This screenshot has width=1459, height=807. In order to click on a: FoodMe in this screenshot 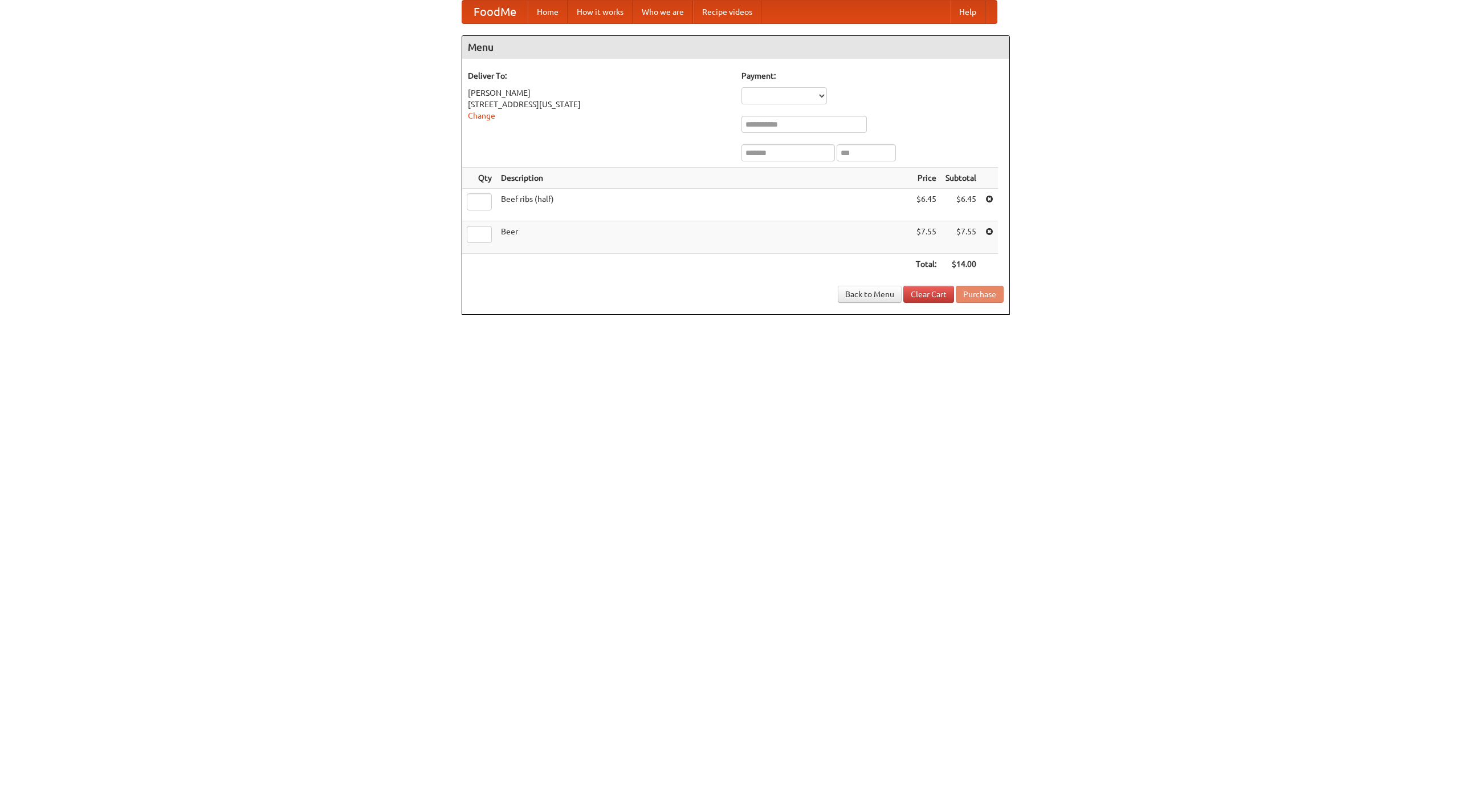, I will do `click(495, 12)`.